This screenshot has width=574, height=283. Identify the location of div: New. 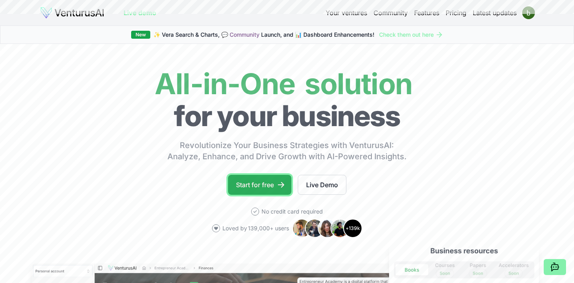
(141, 35).